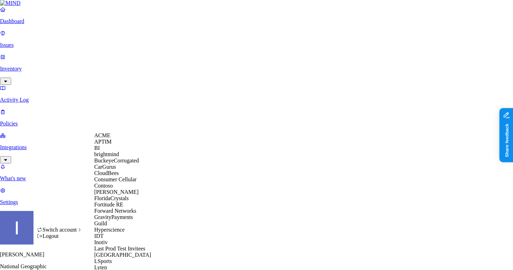  I want to click on span: Inotiv, so click(101, 242).